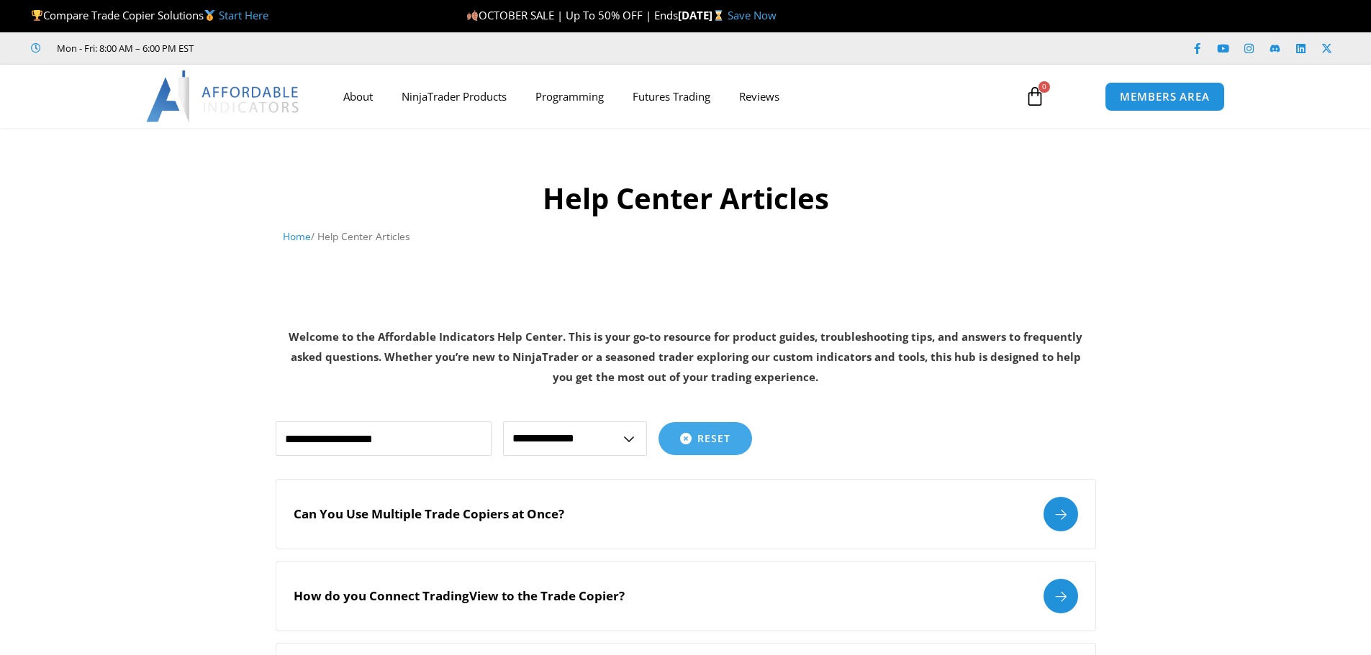  What do you see at coordinates (759, 96) in the screenshot?
I see `a: Reviews` at bounding box center [759, 96].